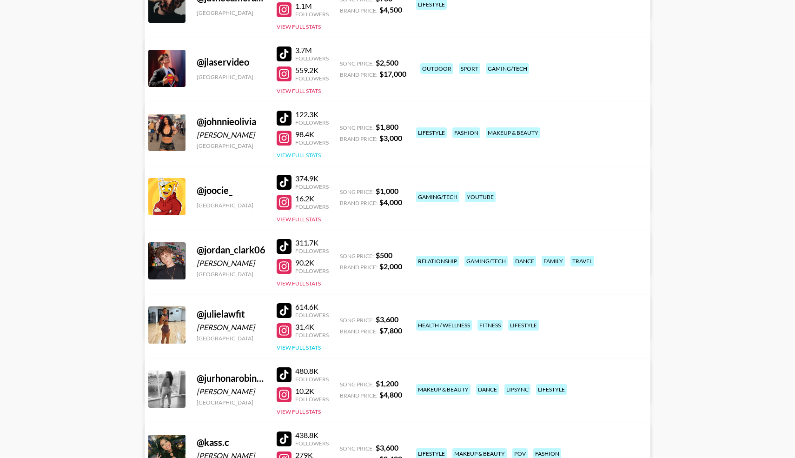 This screenshot has width=795, height=458. Describe the element at coordinates (387, 191) in the screenshot. I see `strong: $ 1,000` at that location.